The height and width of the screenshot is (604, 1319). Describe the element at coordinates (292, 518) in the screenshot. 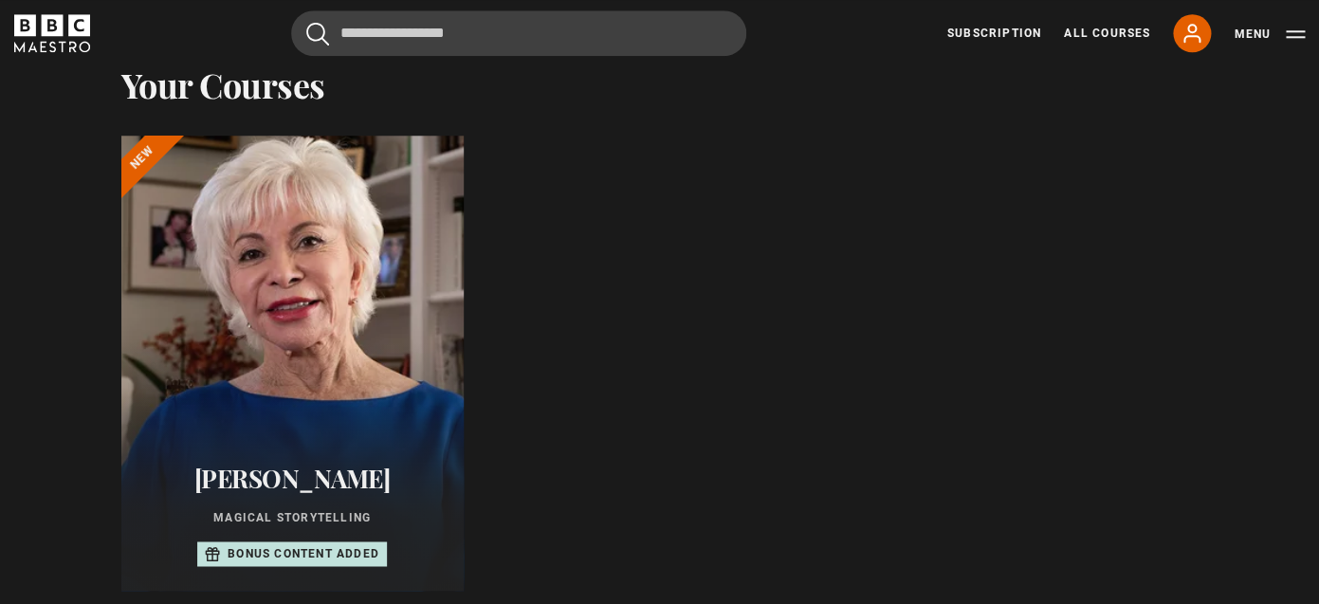

I see `p: Magical Storytelling` at that location.